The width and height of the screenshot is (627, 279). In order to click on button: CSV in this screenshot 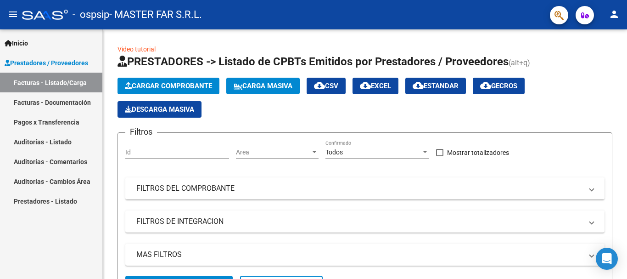, I will do `click(326, 86)`.